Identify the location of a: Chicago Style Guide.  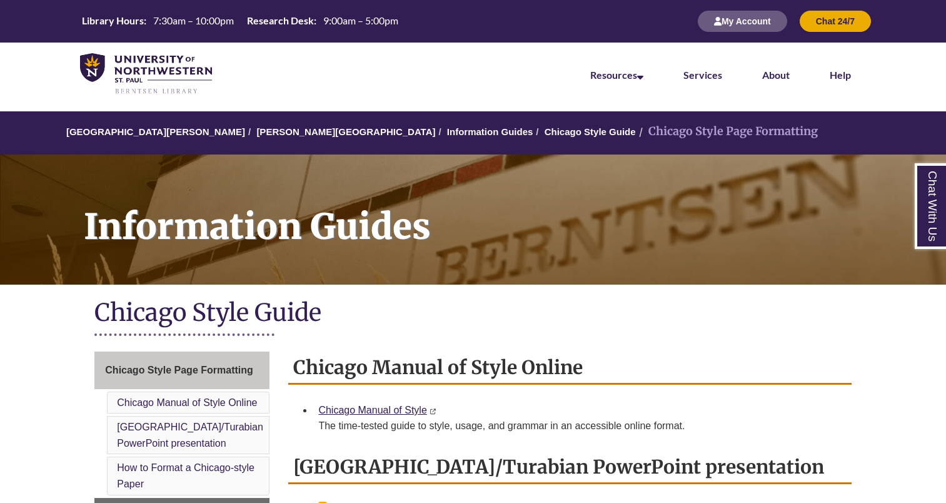
(590, 131).